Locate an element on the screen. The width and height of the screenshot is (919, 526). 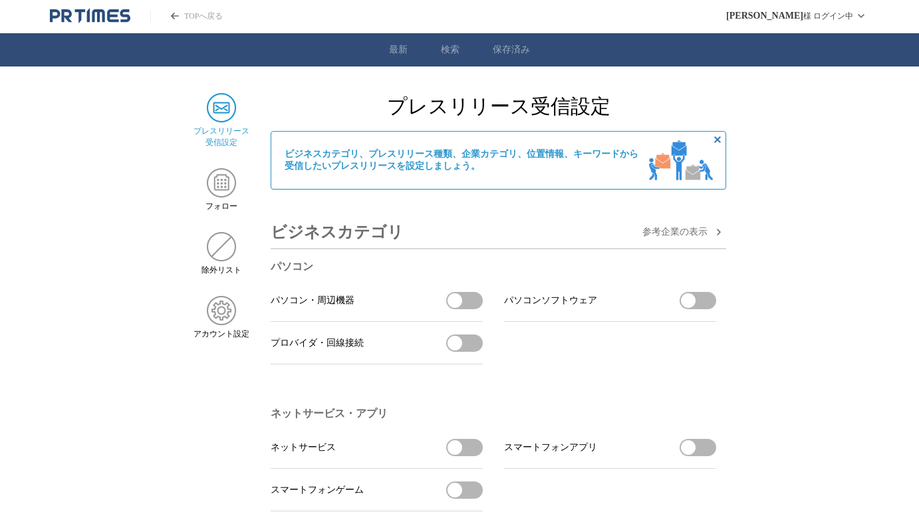
span: スマートフォンゲーム is located at coordinates (317, 490).